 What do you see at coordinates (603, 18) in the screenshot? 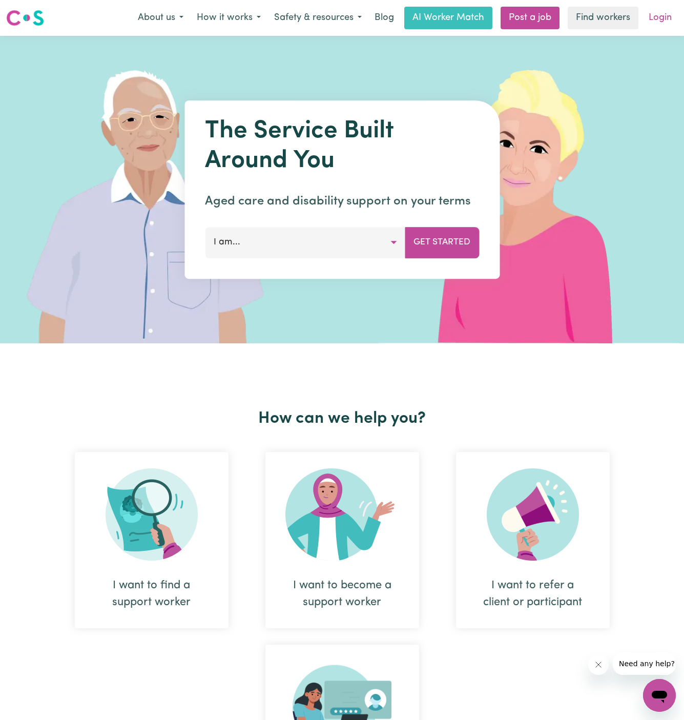
I see `a: Find workers` at bounding box center [603, 18].